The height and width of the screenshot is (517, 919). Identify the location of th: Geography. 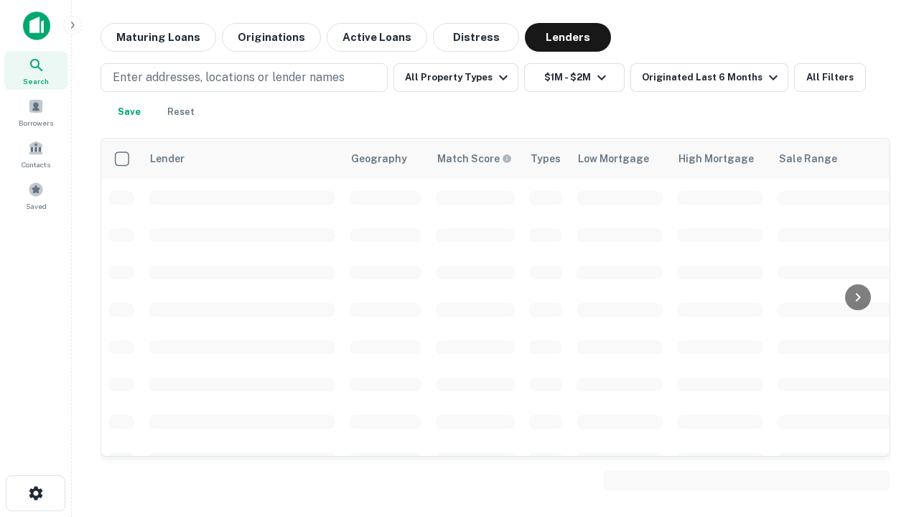
(386, 159).